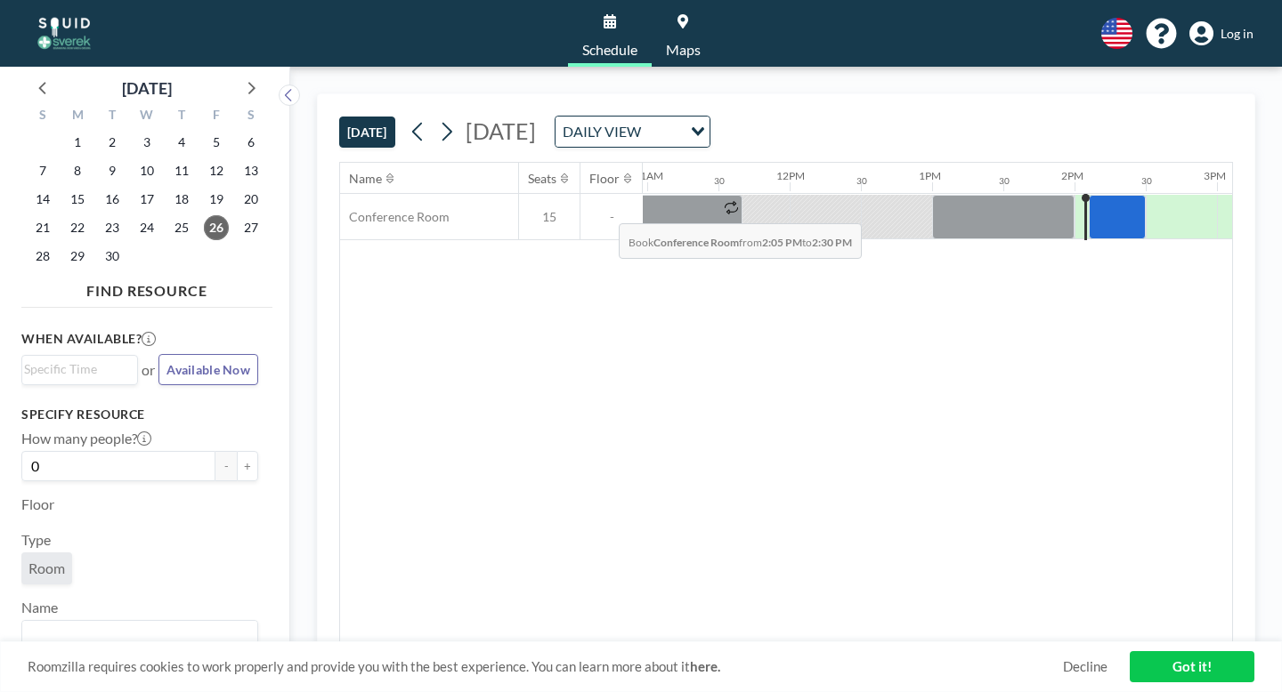 Image resolution: width=1282 pixels, height=692 pixels. What do you see at coordinates (77, 256) in the screenshot?
I see `span: Monday, September 29, 2025` at bounding box center [77, 256].